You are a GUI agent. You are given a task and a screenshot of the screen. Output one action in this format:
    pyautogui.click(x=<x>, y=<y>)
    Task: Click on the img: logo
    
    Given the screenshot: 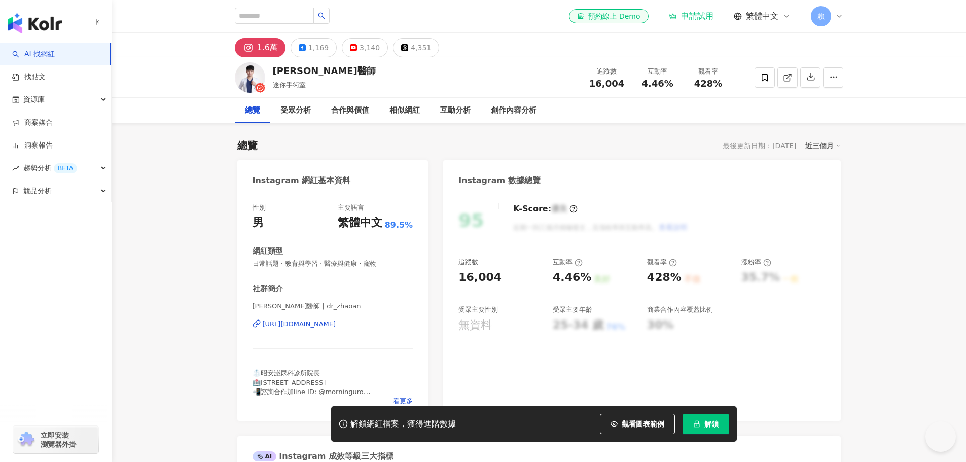 What is the action you would take?
    pyautogui.click(x=35, y=23)
    